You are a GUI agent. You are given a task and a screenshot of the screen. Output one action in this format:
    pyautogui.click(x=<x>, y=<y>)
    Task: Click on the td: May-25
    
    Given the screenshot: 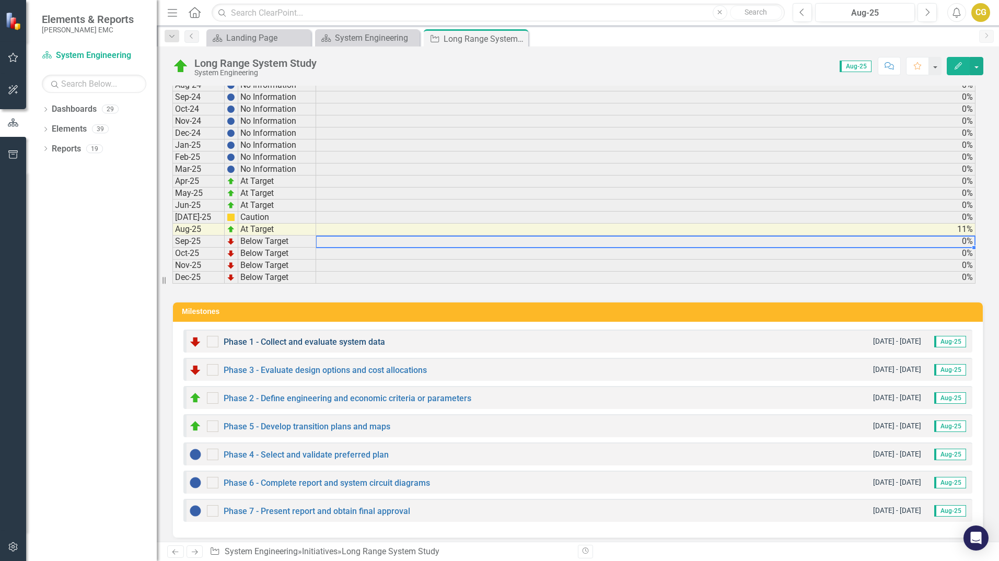 What is the action you would take?
    pyautogui.click(x=199, y=193)
    